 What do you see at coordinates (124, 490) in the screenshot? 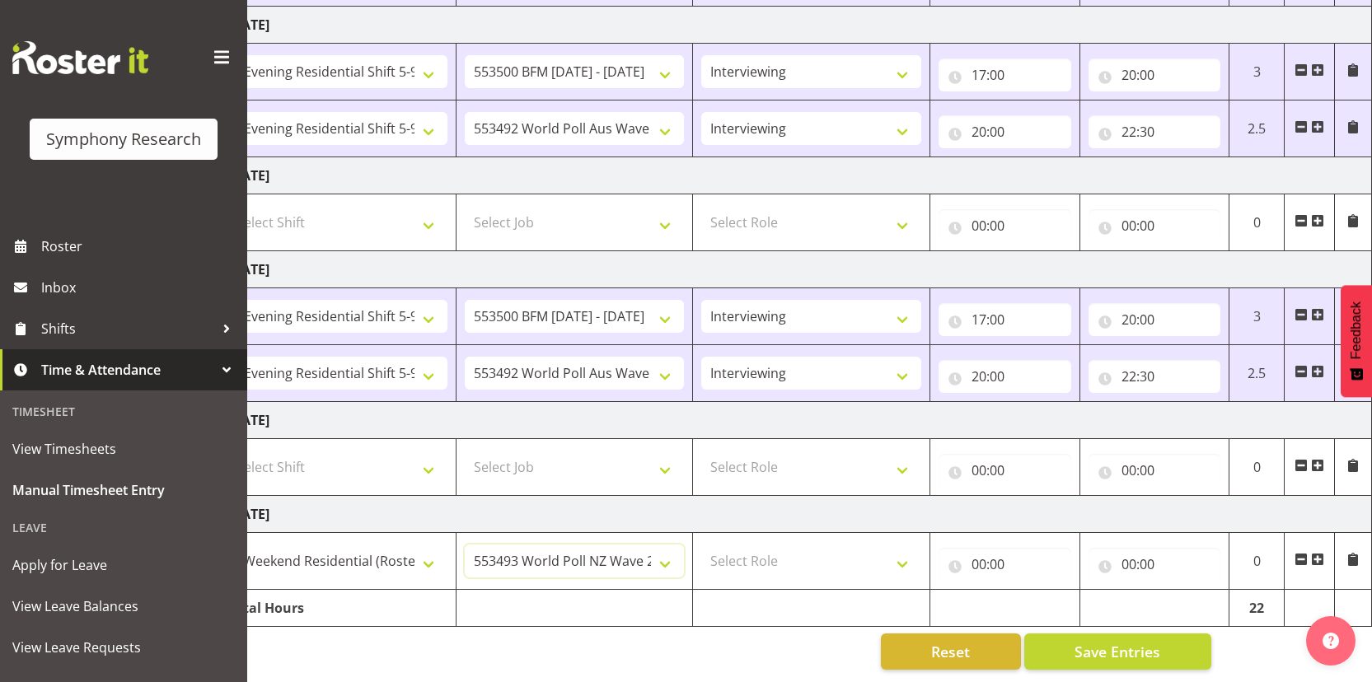
I see `a: Manual Timesheet Entry` at bounding box center [124, 490].